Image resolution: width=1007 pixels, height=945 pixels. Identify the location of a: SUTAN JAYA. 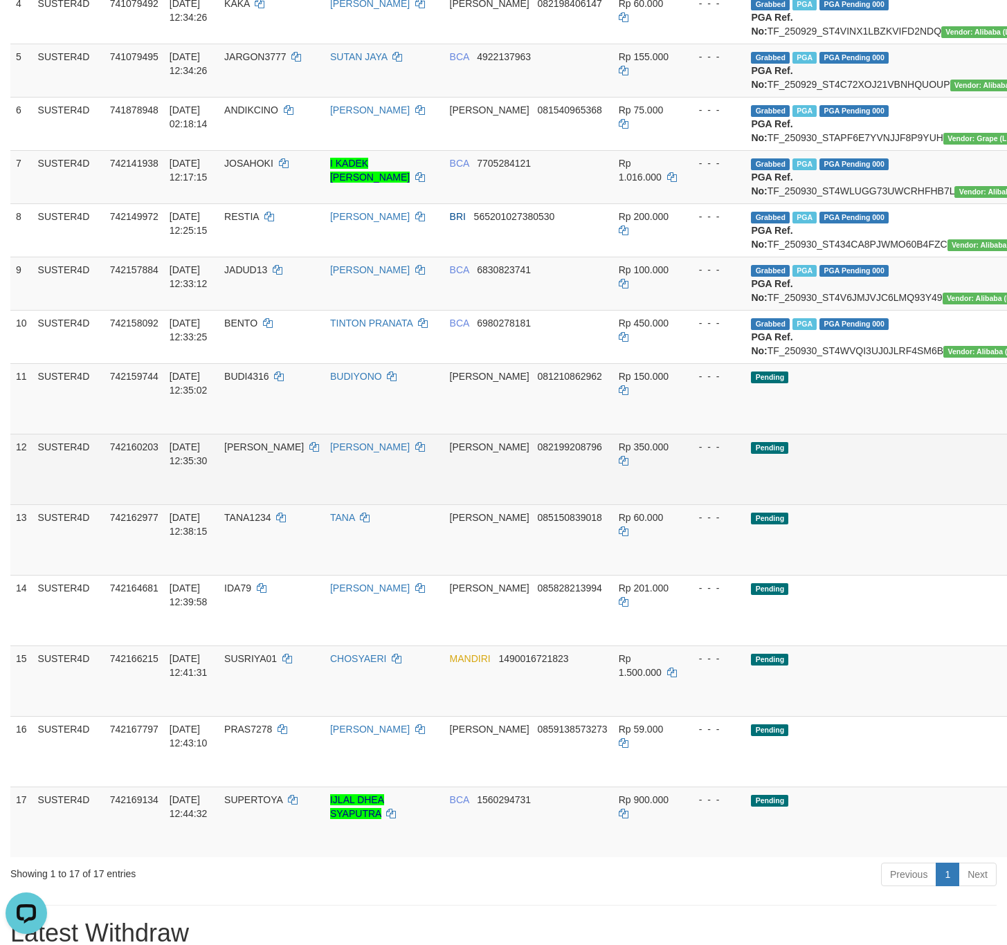
(358, 57).